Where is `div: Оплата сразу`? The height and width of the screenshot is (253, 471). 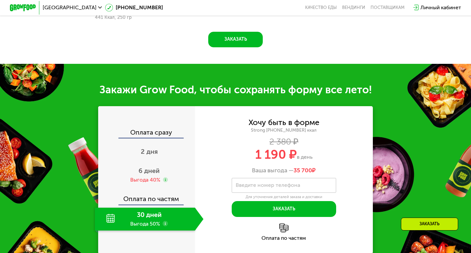 div: Оплата сразу is located at coordinates (147, 133).